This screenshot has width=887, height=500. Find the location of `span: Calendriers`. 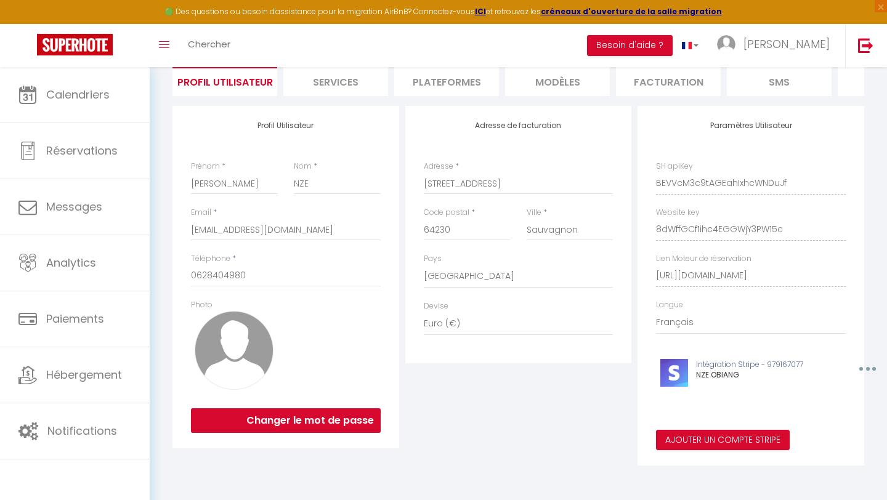

span: Calendriers is located at coordinates (78, 94).